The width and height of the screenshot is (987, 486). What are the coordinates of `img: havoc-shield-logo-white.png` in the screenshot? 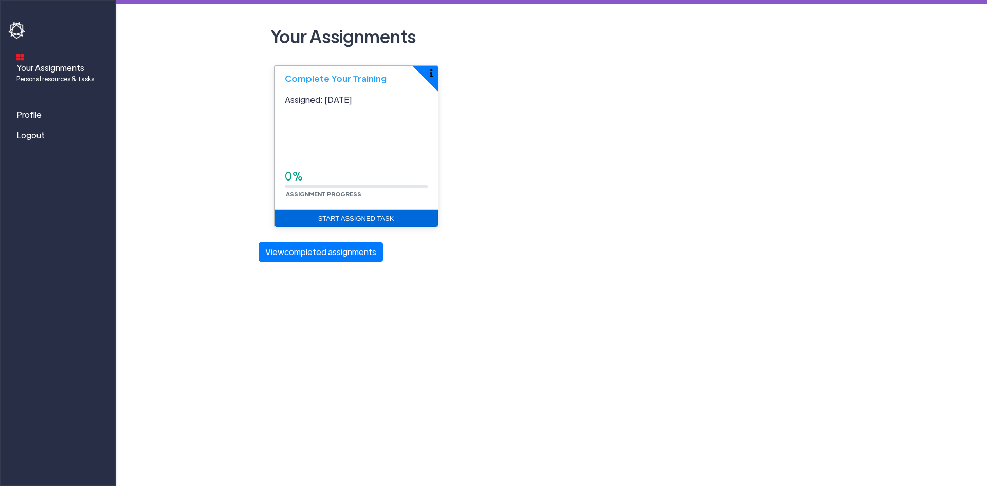 It's located at (17, 30).